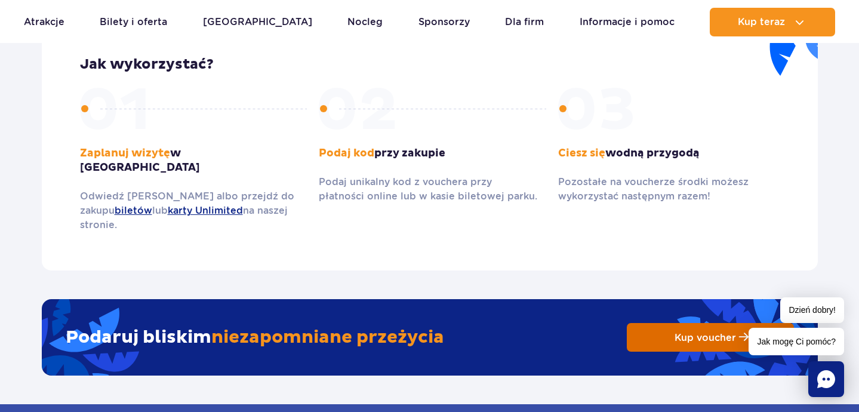 This screenshot has width=859, height=412. I want to click on p: Pozostałe na voucherze środki możesz wykorzystać następnym razem!, so click(669, 189).